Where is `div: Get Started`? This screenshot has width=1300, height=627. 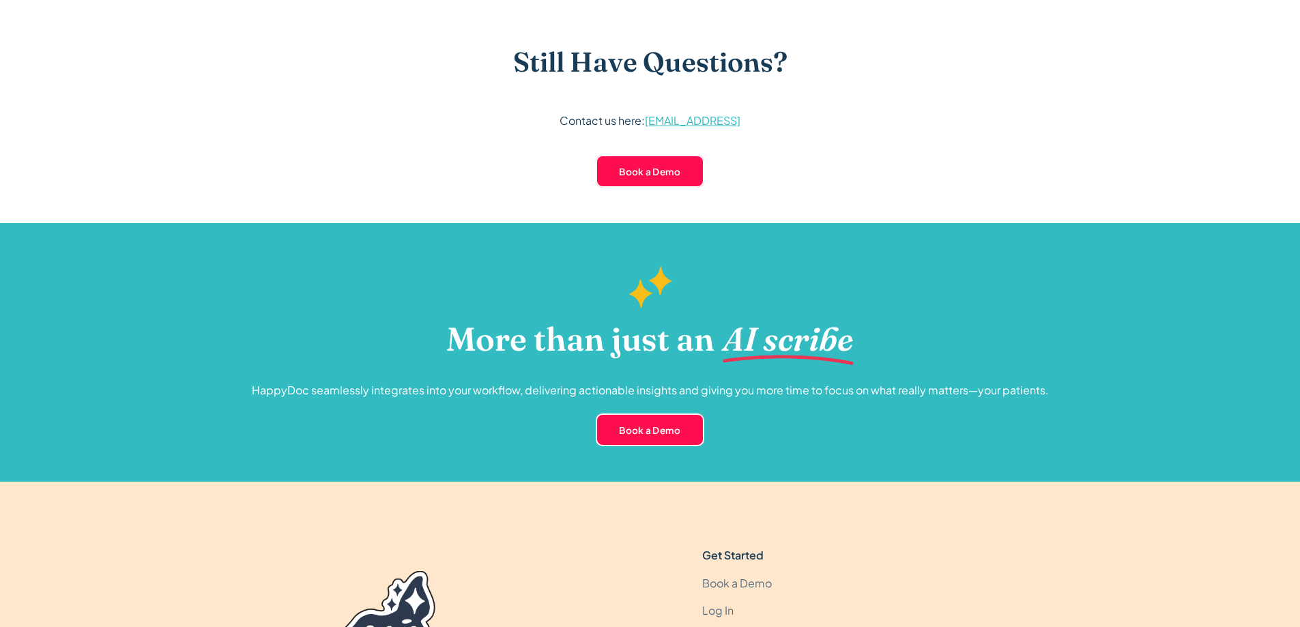 div: Get Started is located at coordinates (733, 556).